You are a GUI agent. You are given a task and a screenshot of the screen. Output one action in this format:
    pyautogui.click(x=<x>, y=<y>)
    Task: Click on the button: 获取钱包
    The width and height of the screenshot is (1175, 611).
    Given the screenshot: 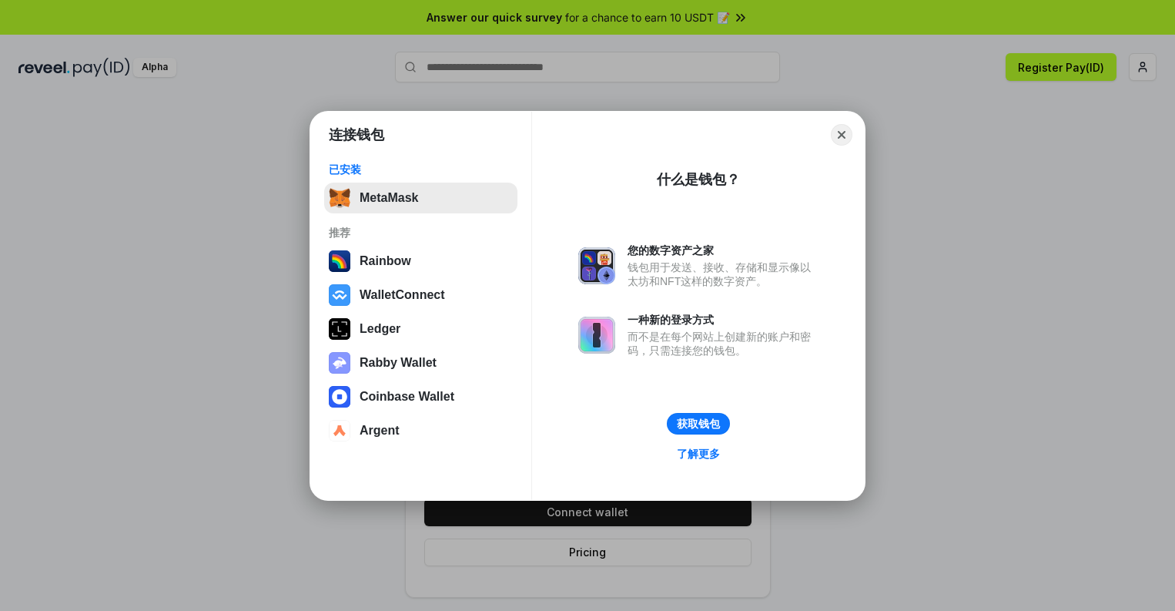 What is the action you would take?
    pyautogui.click(x=698, y=424)
    